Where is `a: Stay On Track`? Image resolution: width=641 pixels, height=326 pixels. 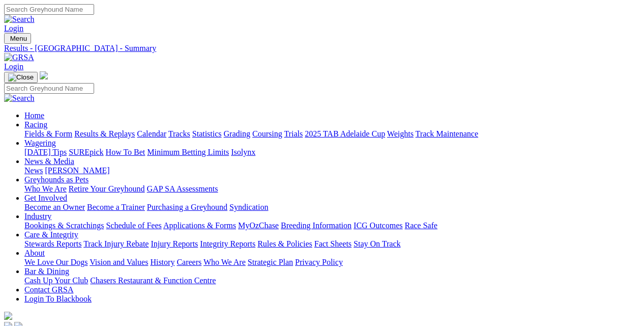 a: Stay On Track is located at coordinates (377, 243).